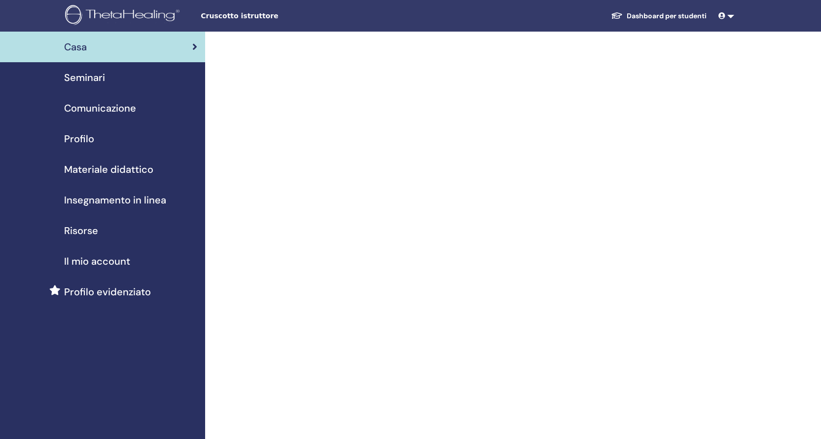 The height and width of the screenshot is (439, 821). I want to click on img: graduation-cap-white.svg, so click(617, 15).